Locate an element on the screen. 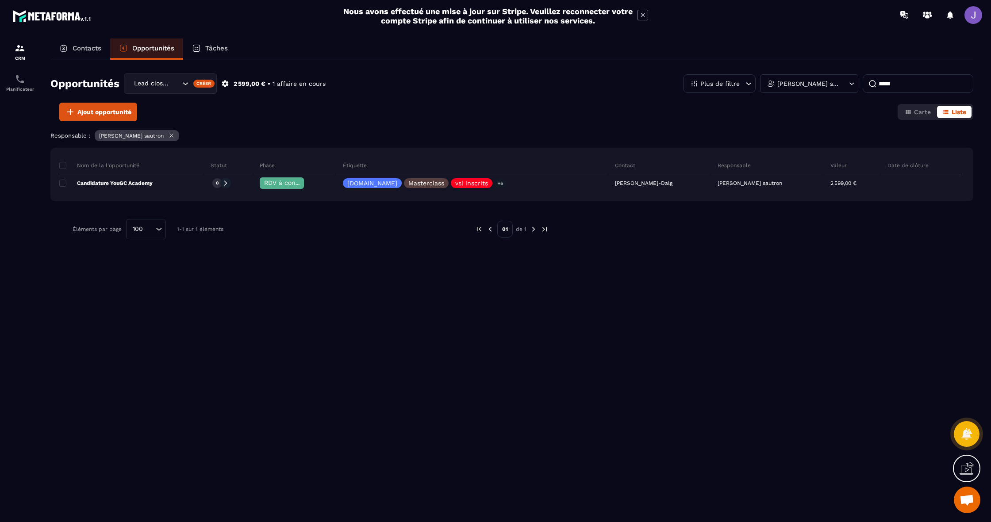 The width and height of the screenshot is (991, 522). p: Étiquette is located at coordinates (355, 166).